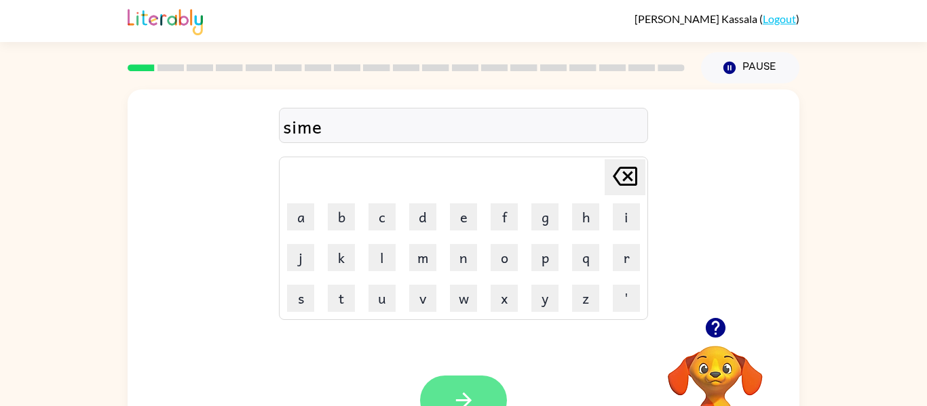 This screenshot has width=927, height=406. I want to click on button: d, so click(423, 217).